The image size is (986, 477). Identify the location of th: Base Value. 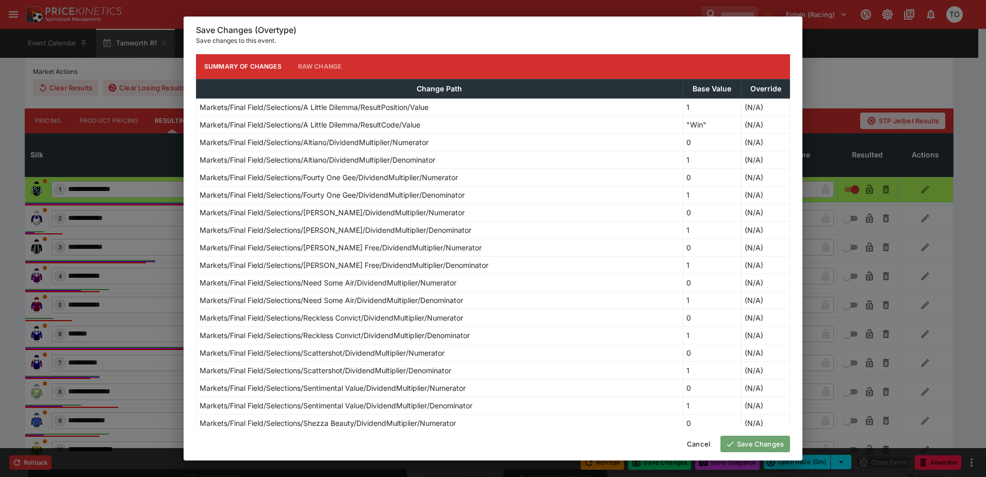
(712, 88).